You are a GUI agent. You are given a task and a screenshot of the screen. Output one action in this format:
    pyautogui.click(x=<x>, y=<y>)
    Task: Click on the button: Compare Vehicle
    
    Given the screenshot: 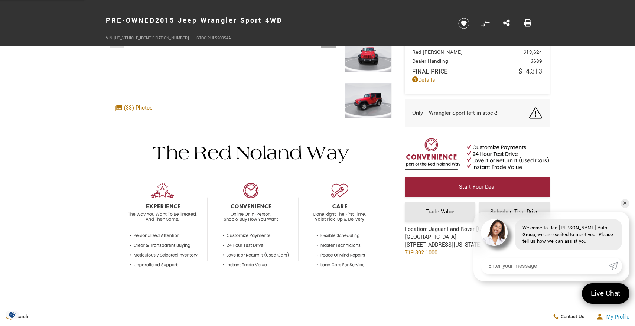 What is the action you would take?
    pyautogui.click(x=485, y=23)
    